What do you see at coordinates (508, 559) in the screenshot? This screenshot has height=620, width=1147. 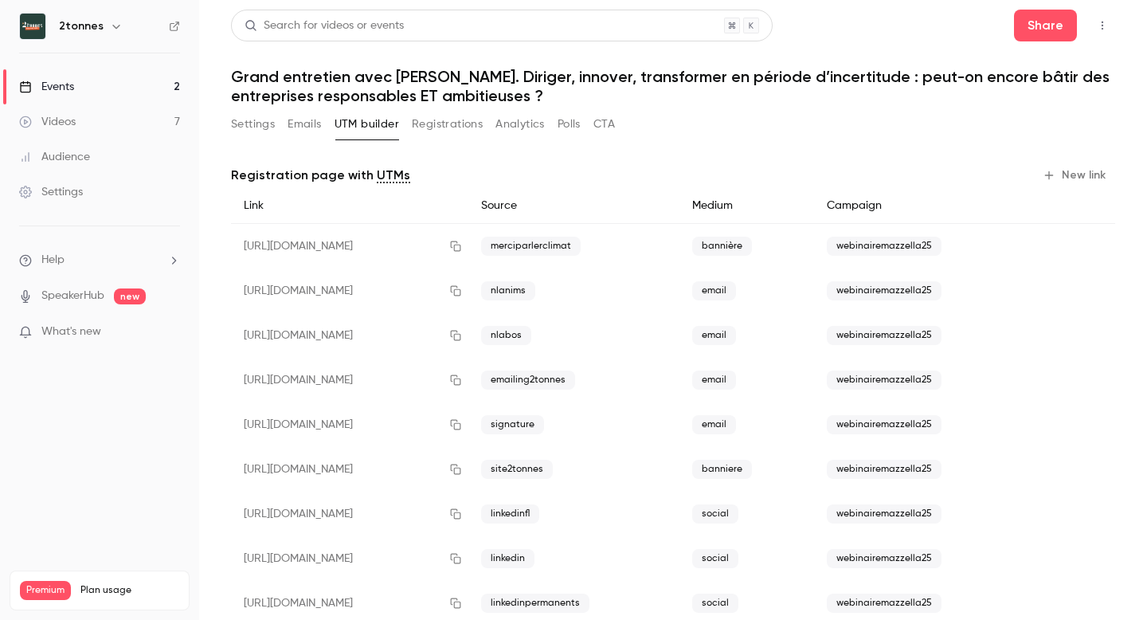 I see `span: linkedin` at bounding box center [508, 559].